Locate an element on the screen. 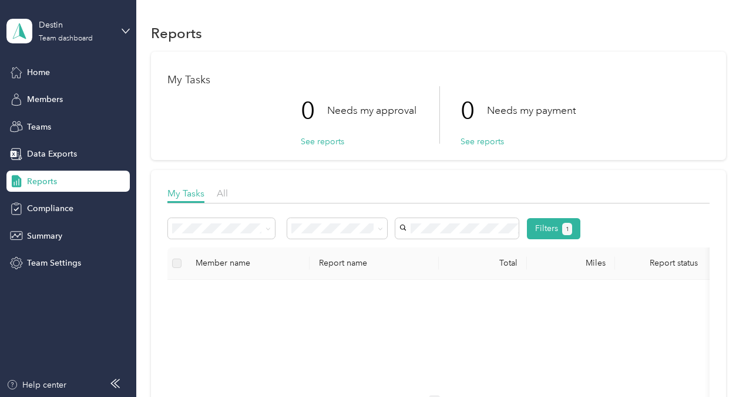  h1: Reports is located at coordinates (176, 33).